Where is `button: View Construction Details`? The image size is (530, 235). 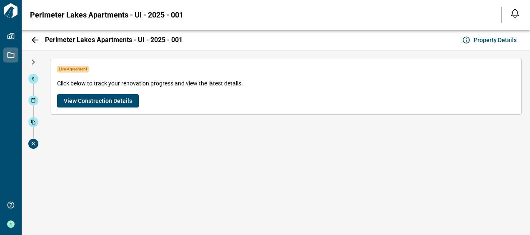 button: View Construction Details is located at coordinates (98, 101).